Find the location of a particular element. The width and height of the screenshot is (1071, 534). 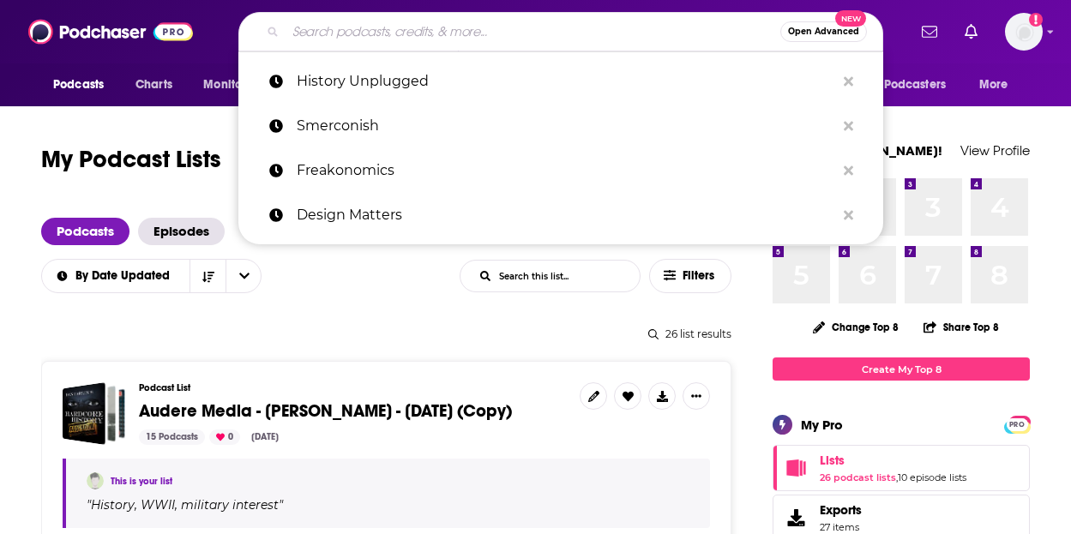

a: This is your list is located at coordinates (142, 481).